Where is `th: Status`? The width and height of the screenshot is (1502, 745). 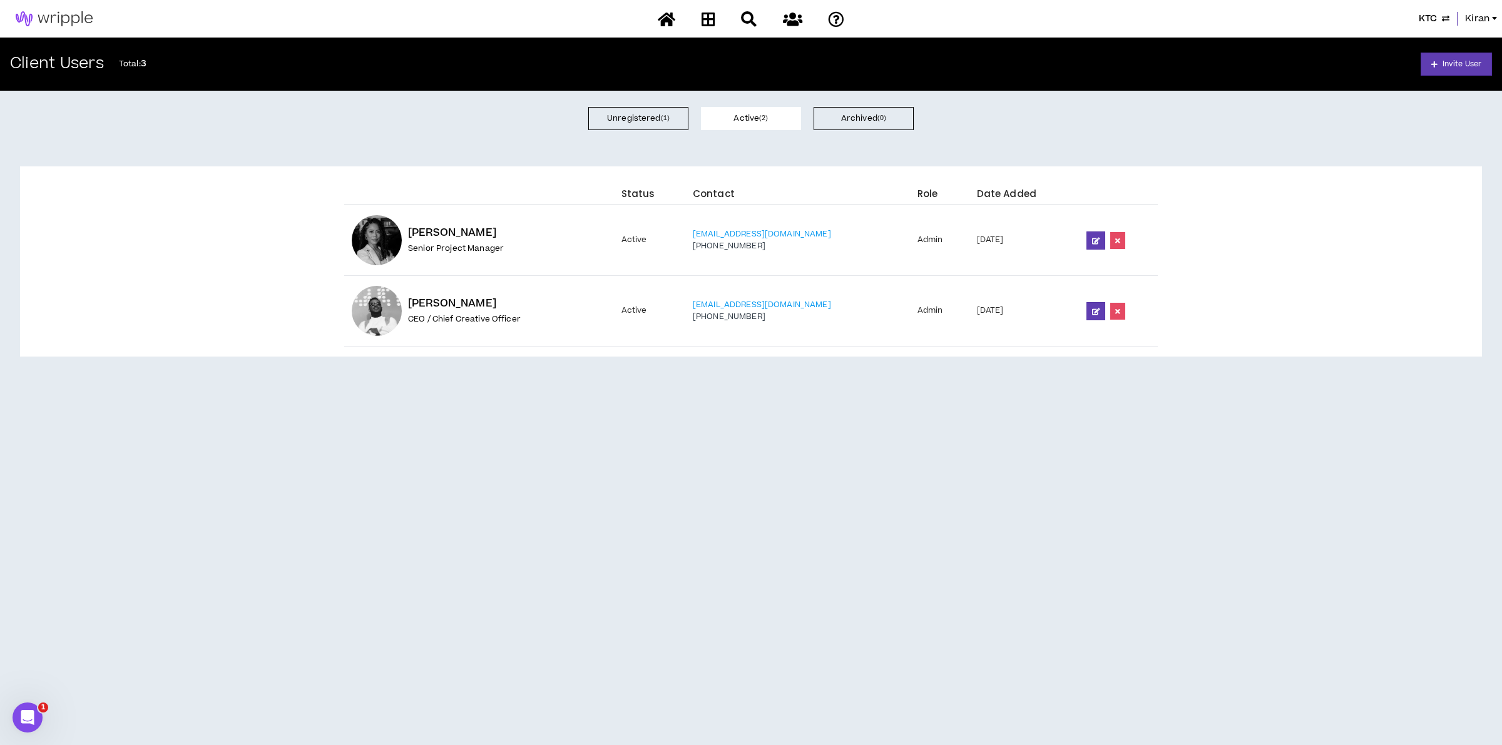 th: Status is located at coordinates (650, 191).